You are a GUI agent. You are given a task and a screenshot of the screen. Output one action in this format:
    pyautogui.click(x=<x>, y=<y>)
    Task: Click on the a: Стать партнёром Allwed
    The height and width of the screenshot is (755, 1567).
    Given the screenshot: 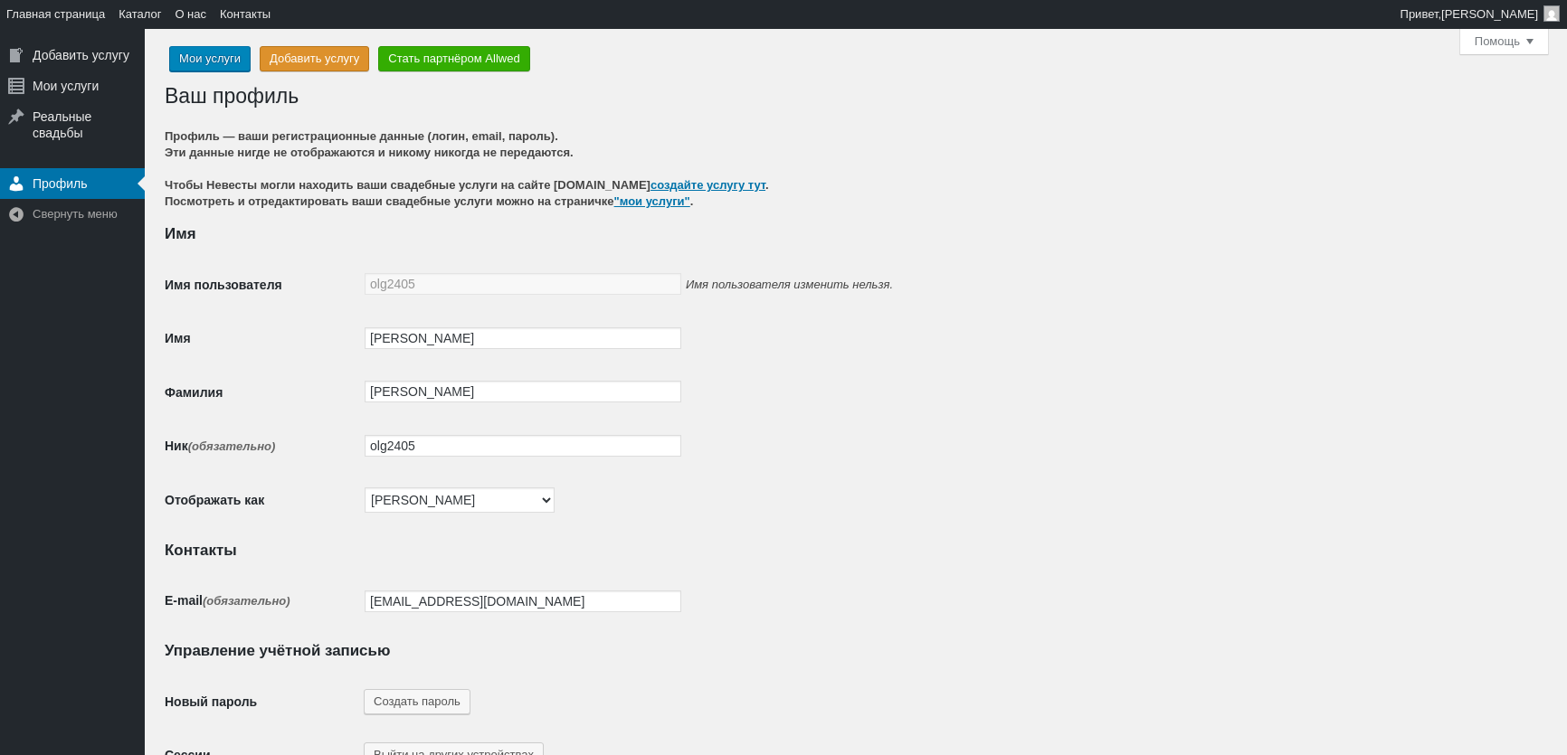 What is the action you would take?
    pyautogui.click(x=453, y=59)
    